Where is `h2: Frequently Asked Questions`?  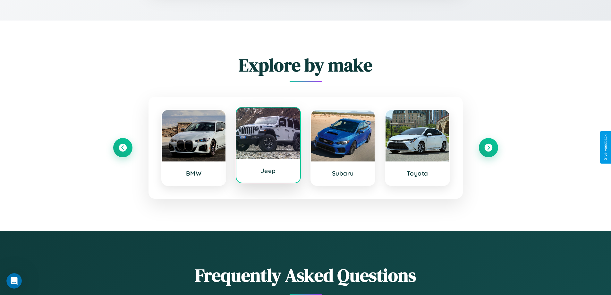 h2: Frequently Asked Questions is located at coordinates (306, 275).